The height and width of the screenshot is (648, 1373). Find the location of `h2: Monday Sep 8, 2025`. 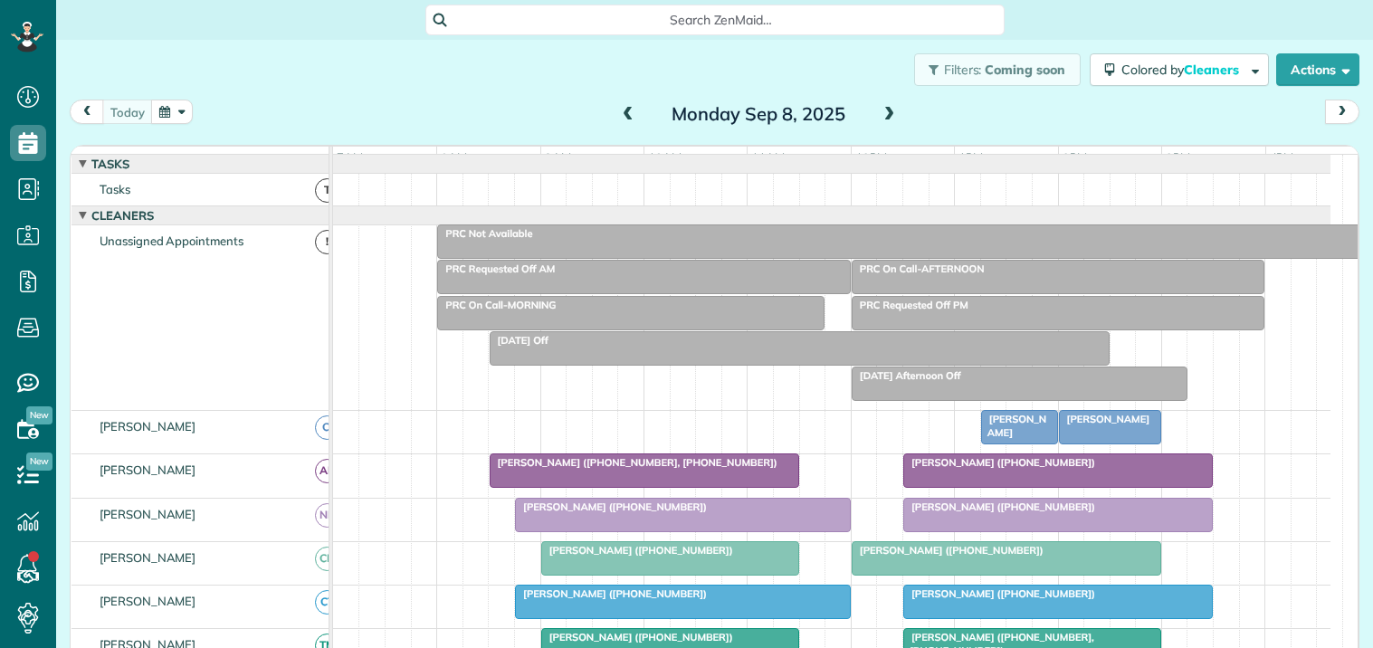

h2: Monday Sep 8, 2025 is located at coordinates (758, 114).